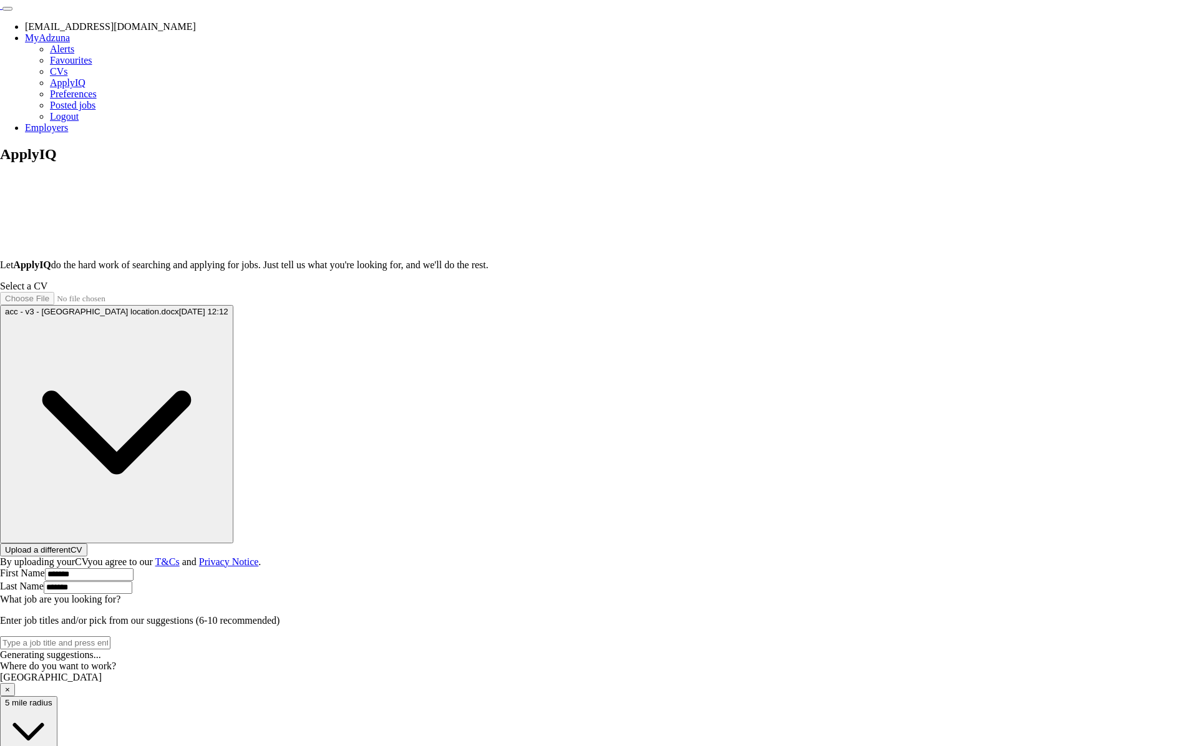  I want to click on a: Alerts, so click(62, 49).